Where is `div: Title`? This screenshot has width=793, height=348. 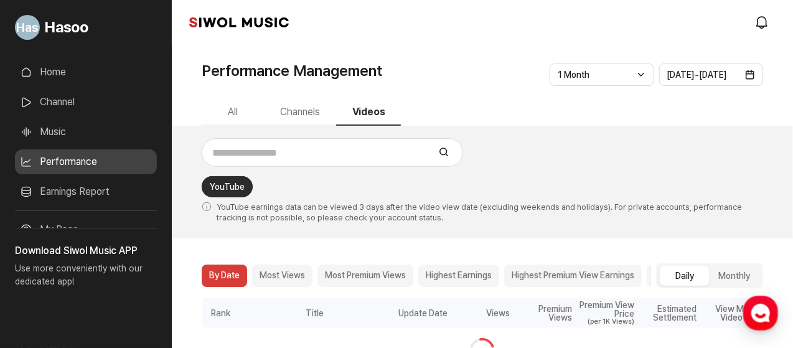
div: Title is located at coordinates (314, 313).